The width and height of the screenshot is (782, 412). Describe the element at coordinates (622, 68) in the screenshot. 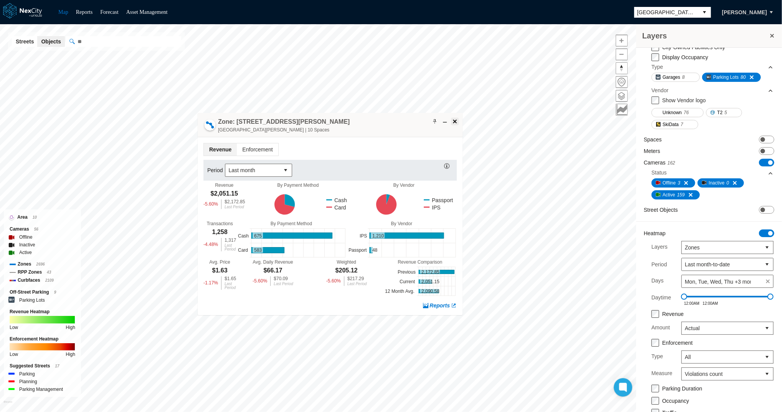

I see `span: Reset bearing to north` at that location.